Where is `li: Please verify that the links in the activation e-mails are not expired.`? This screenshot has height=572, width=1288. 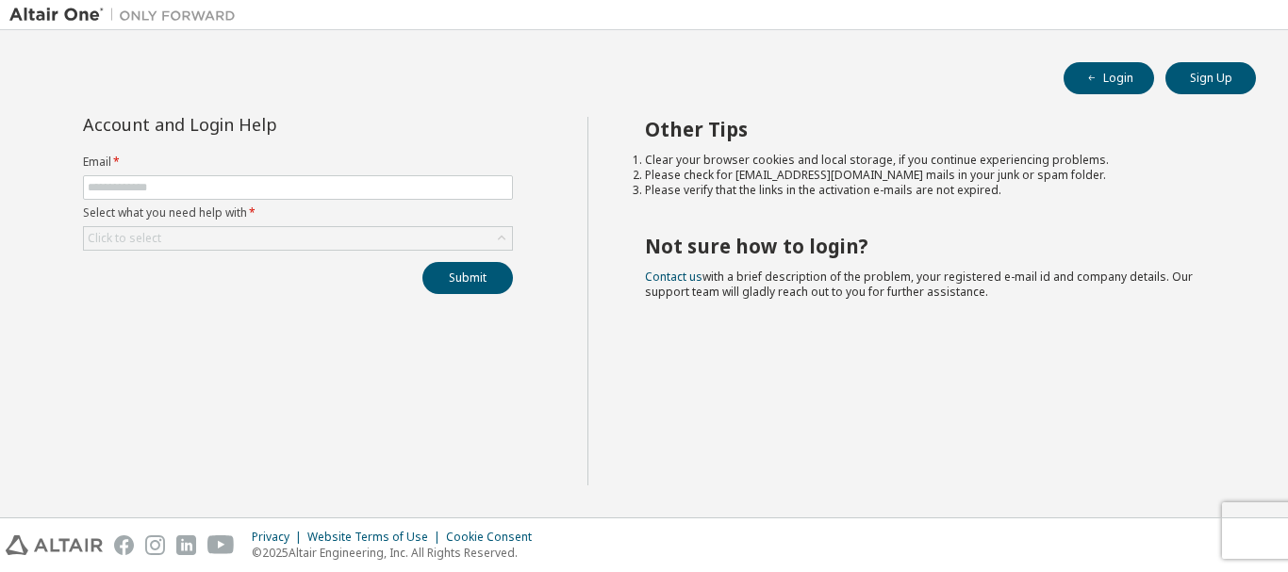
li: Please verify that the links in the activation e-mails are not expired. is located at coordinates (933, 190).